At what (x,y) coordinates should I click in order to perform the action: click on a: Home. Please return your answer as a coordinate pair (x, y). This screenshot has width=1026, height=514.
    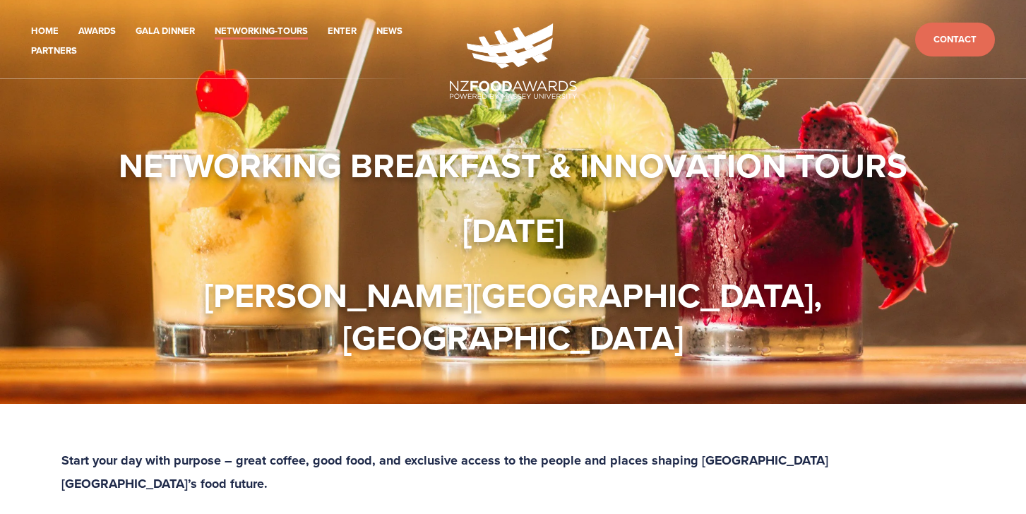
    Looking at the image, I should click on (44, 31).